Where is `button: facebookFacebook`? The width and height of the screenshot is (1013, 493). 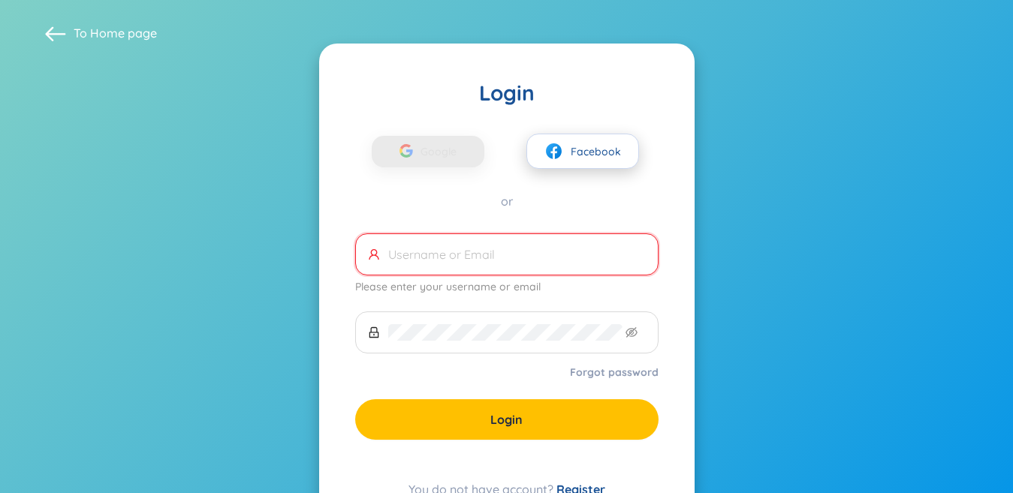
button: facebookFacebook is located at coordinates (583, 151).